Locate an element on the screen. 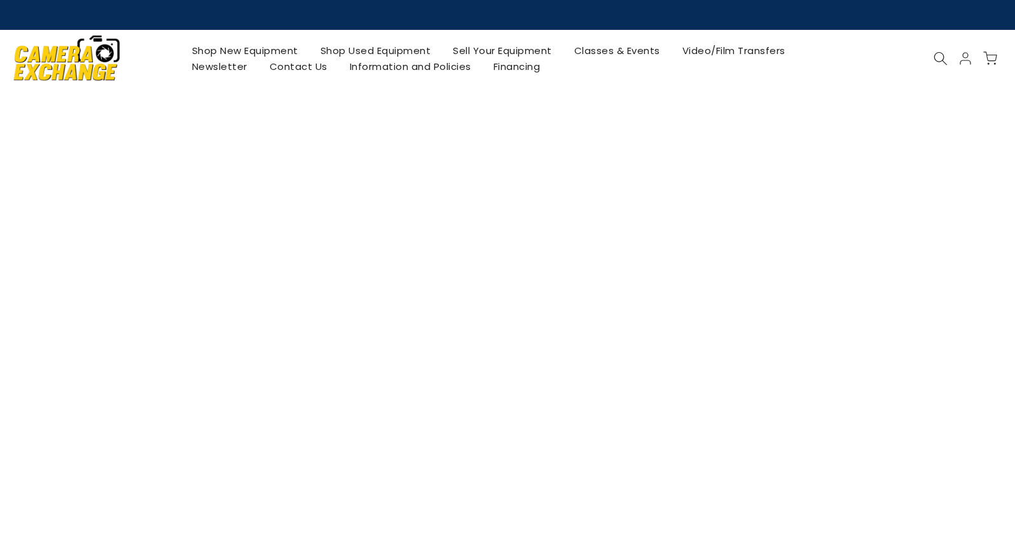 Image resolution: width=1015 pixels, height=557 pixels. a: Video/Film Transfers is located at coordinates (734, 50).